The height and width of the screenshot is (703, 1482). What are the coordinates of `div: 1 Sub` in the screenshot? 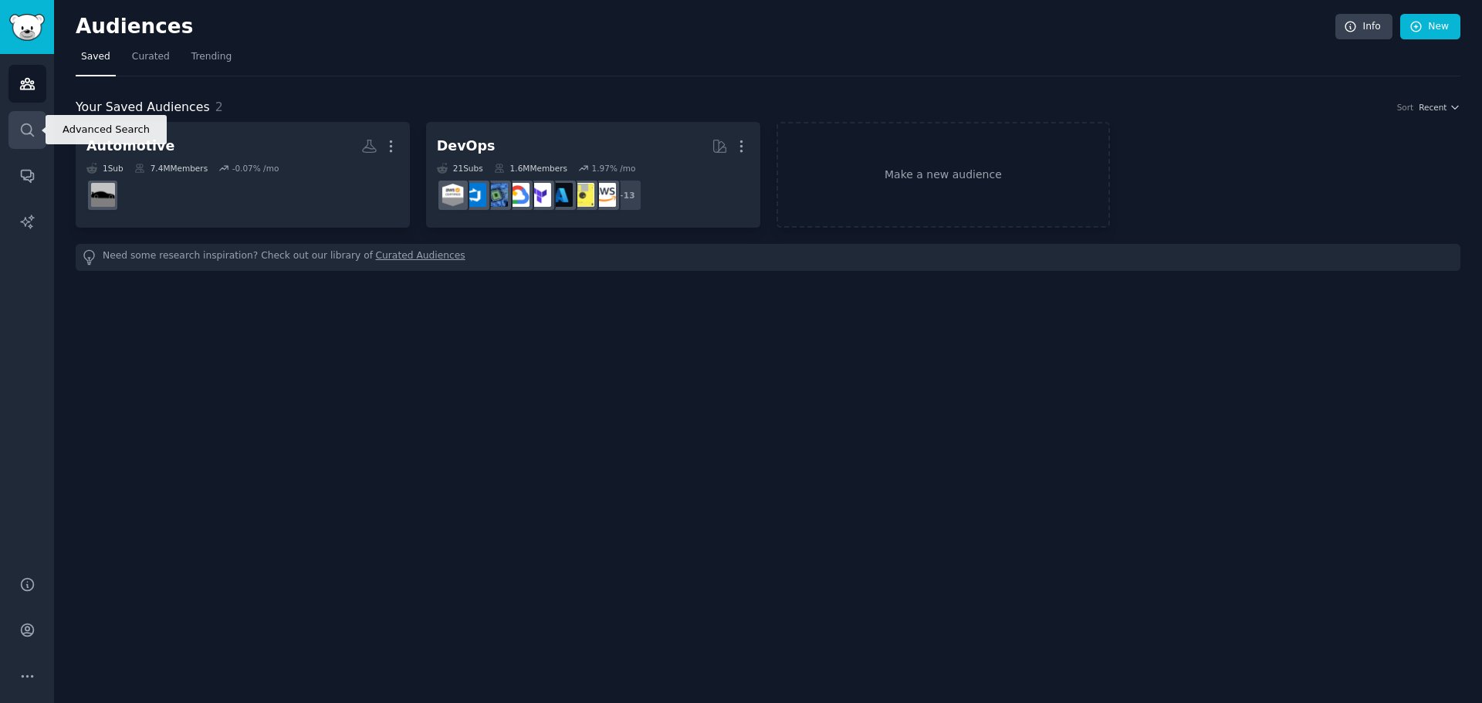 It's located at (105, 168).